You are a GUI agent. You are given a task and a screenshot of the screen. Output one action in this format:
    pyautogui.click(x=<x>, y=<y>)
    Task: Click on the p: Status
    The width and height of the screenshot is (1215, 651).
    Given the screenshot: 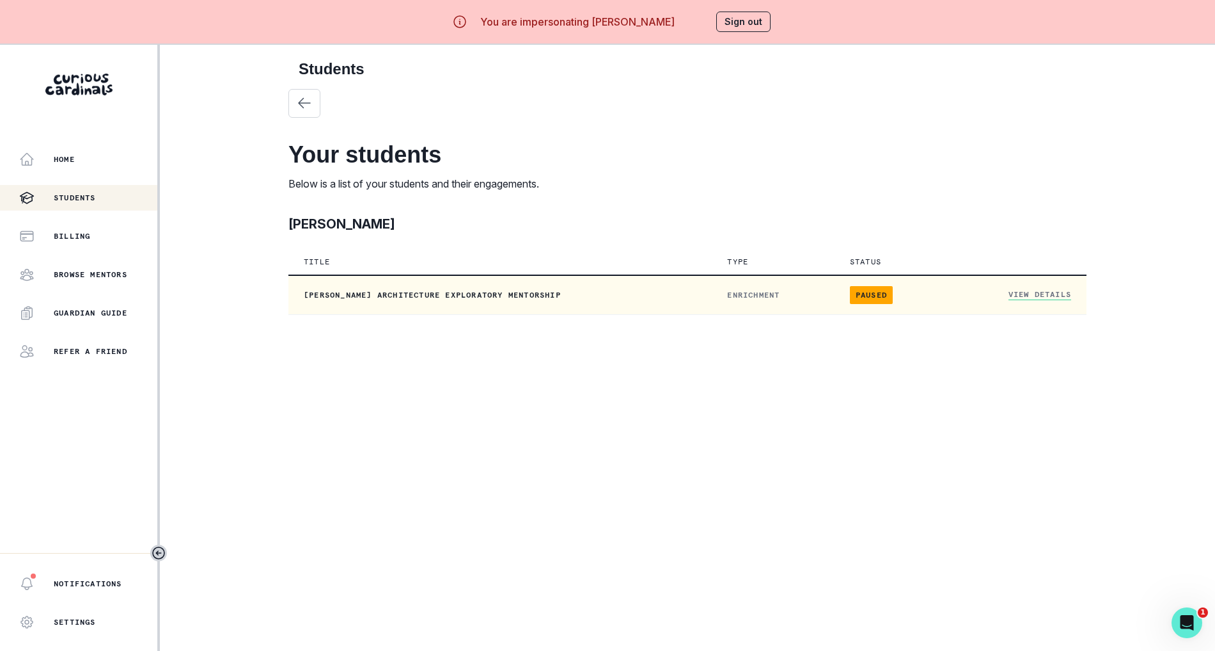 What is the action you would take?
    pyautogui.click(x=866, y=262)
    